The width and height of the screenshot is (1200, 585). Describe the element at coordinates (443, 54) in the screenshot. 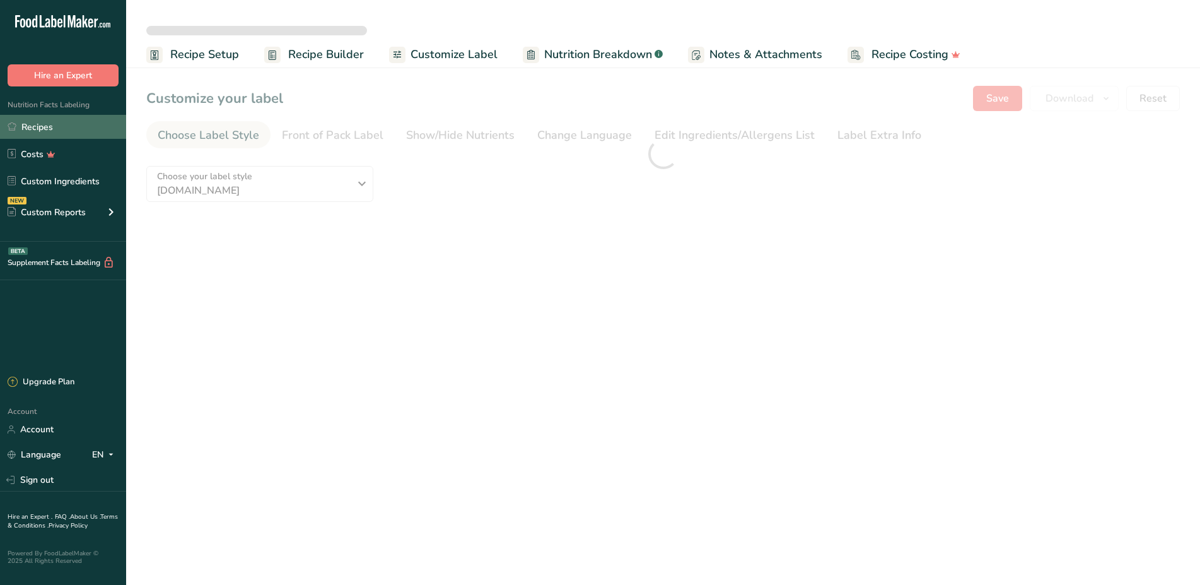

I see `a: Customize Label` at that location.